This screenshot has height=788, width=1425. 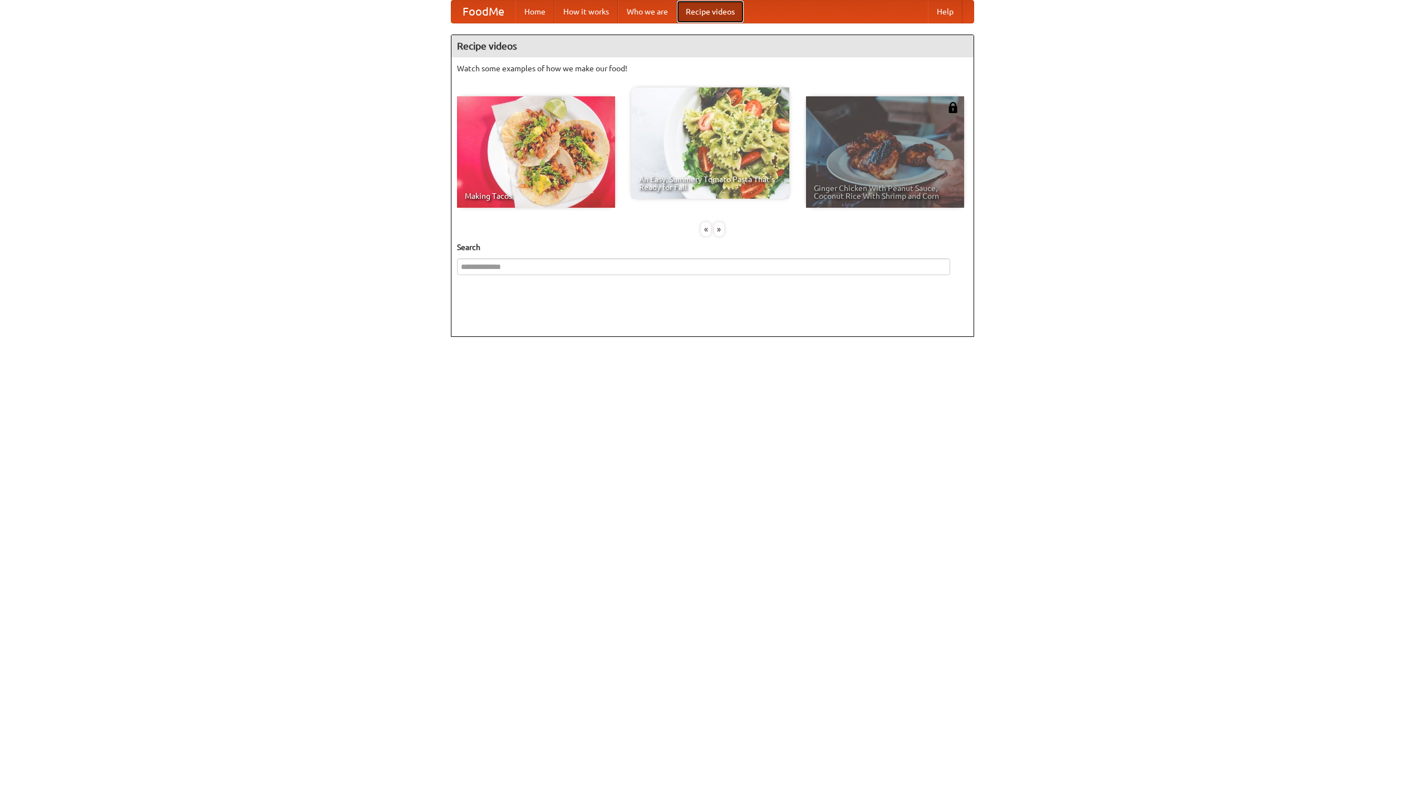 What do you see at coordinates (586, 12) in the screenshot?
I see `a: How it works` at bounding box center [586, 12].